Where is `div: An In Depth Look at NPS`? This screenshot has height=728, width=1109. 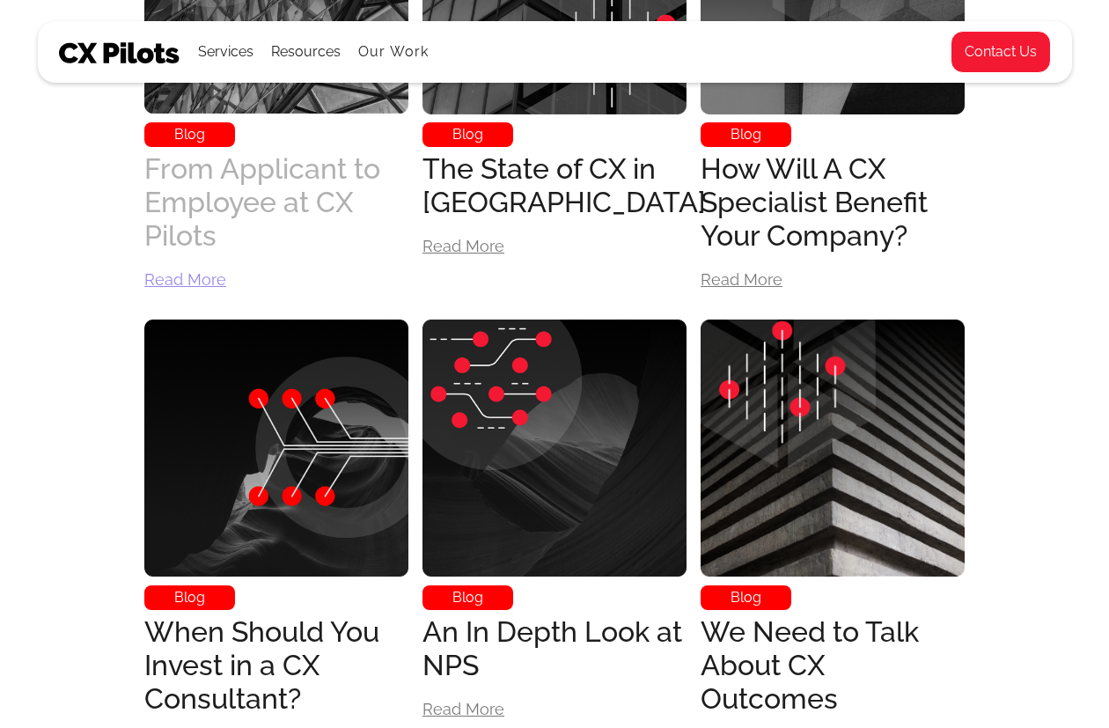
div: An In Depth Look at NPS is located at coordinates (555, 649).